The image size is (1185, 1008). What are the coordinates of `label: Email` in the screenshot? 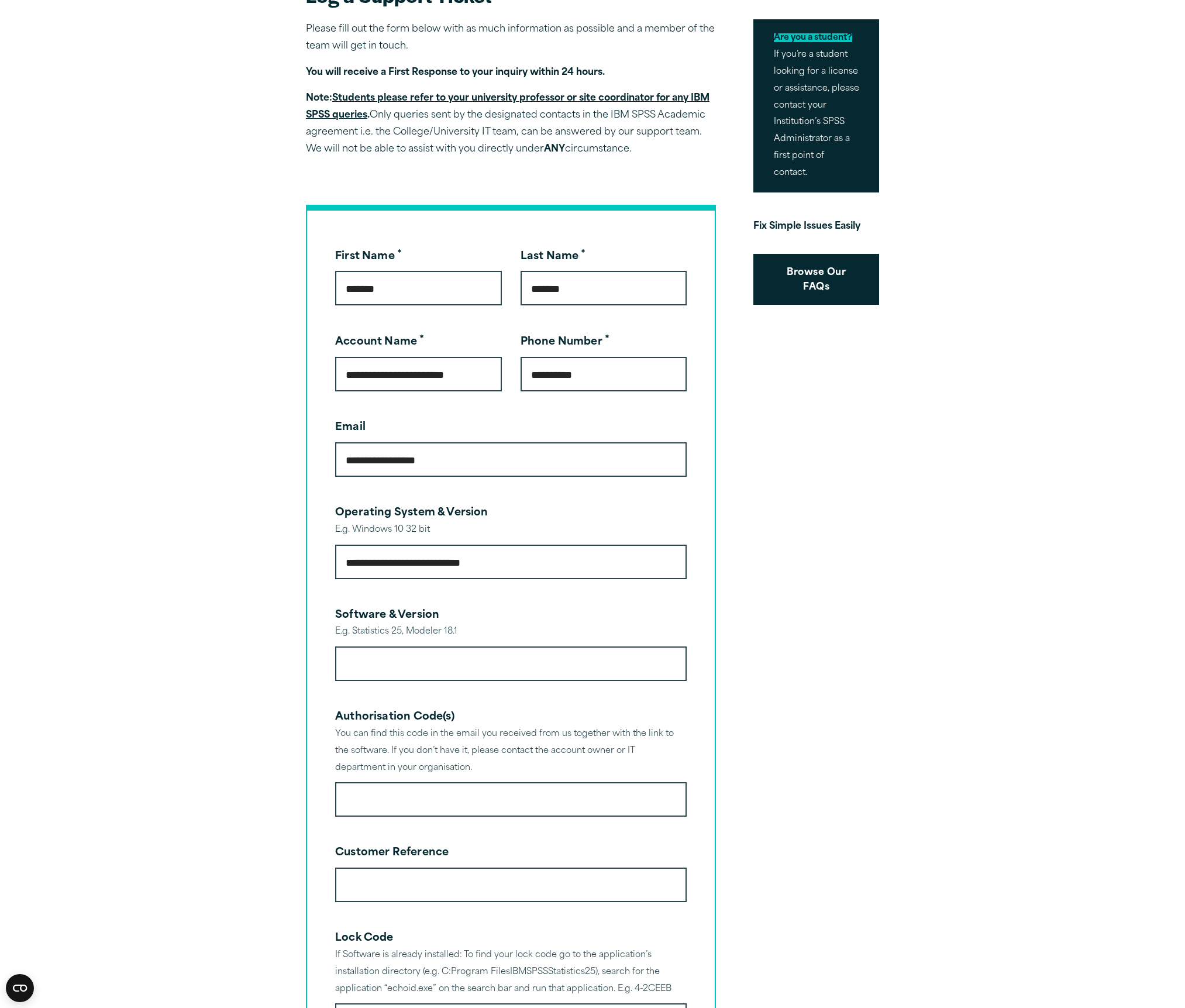 It's located at (350, 427).